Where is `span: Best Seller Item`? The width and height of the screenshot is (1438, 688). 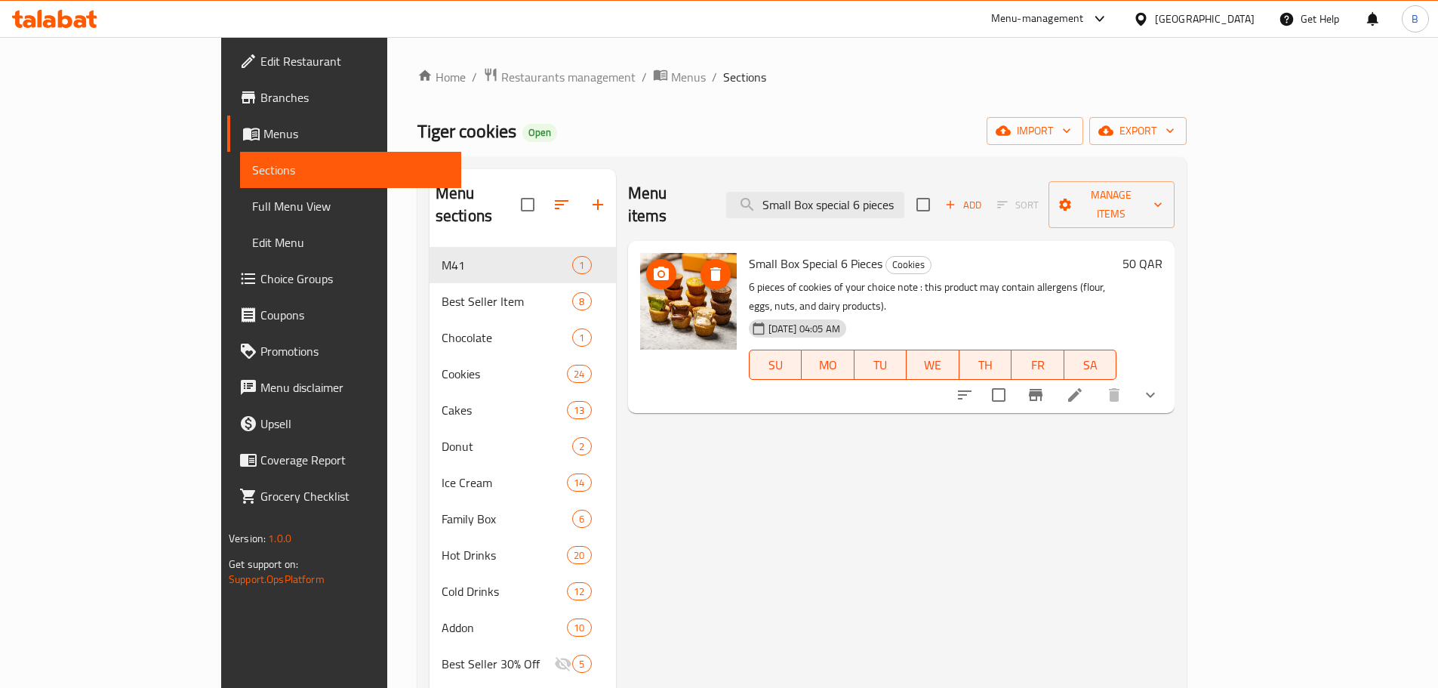 span: Best Seller Item is located at coordinates (507, 301).